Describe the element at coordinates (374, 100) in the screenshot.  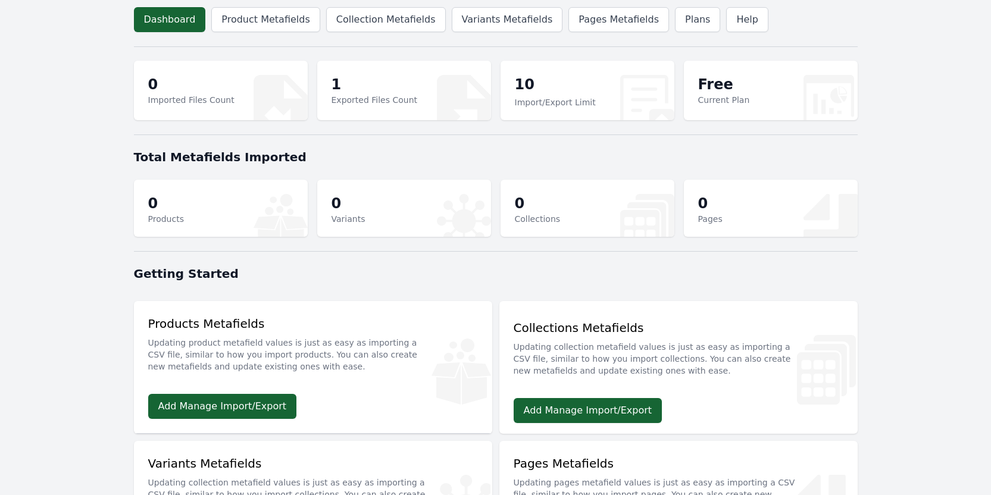
I see `p: Exported Files Count` at that location.